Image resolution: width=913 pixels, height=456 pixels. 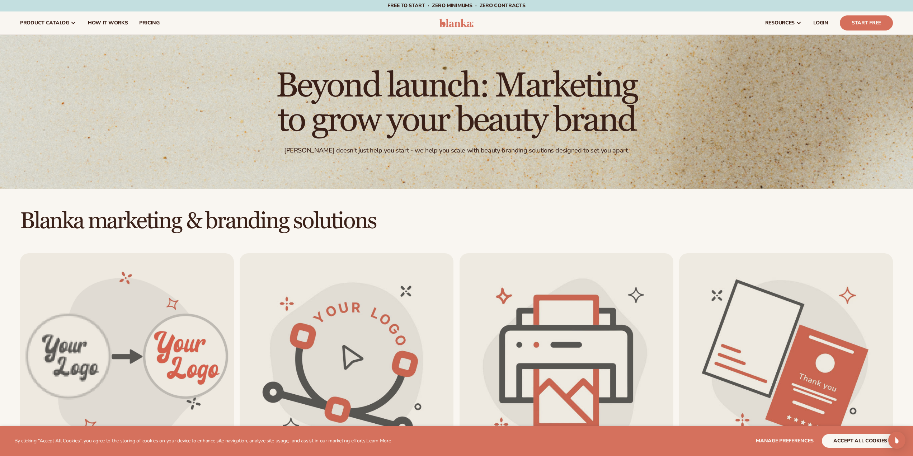 What do you see at coordinates (780, 23) in the screenshot?
I see `span: resources` at bounding box center [780, 23].